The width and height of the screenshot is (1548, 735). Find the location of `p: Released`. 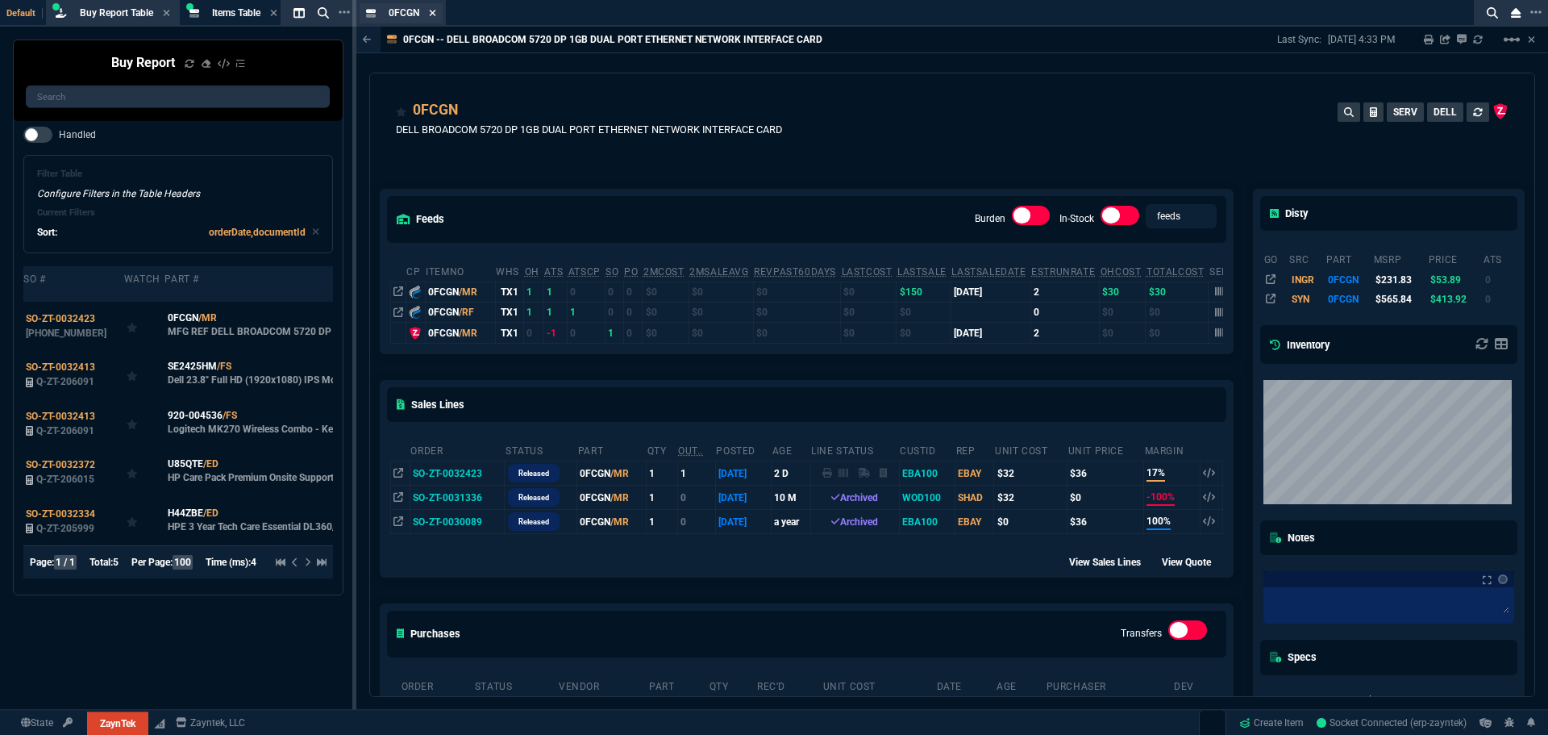

p: Released is located at coordinates (534, 473).